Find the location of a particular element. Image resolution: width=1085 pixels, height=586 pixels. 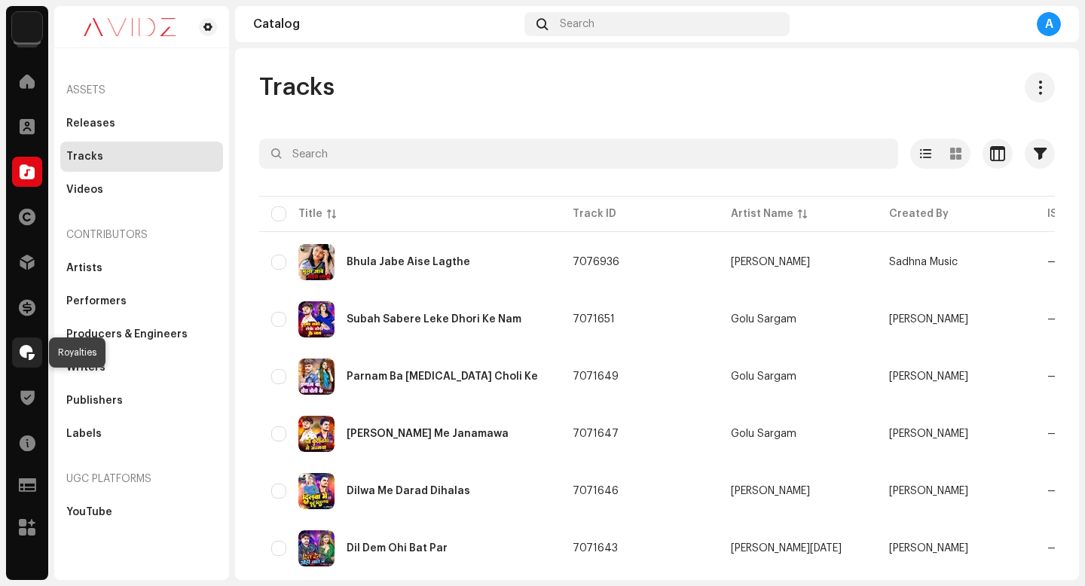

img: 391fdb25-ad00-476d-9c03-02b7e6cc8177 is located at coordinates (317, 320).